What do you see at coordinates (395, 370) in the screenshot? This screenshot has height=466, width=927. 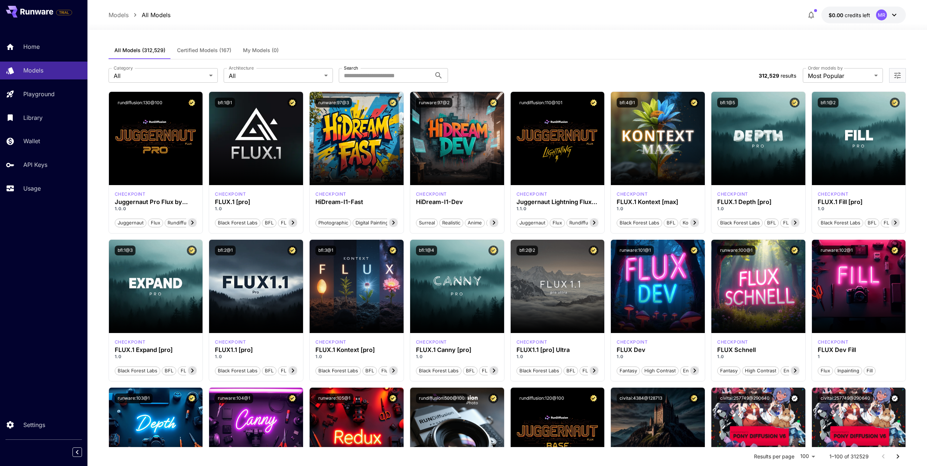 I see `button: Flux Kontext` at bounding box center [395, 370].